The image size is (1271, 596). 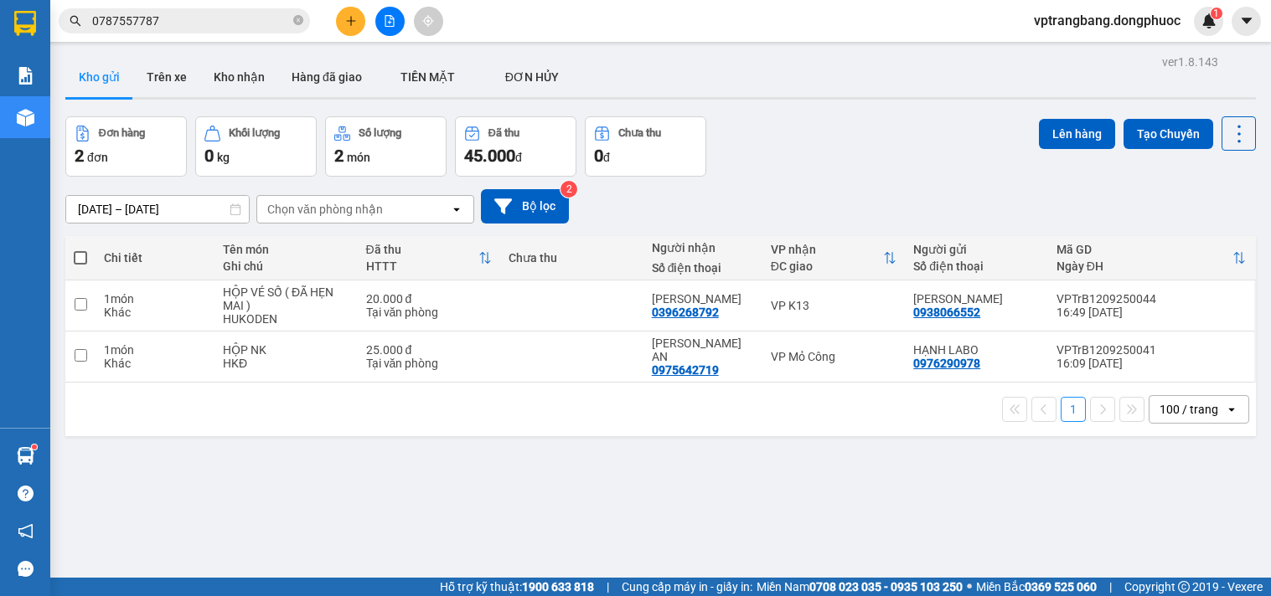 What do you see at coordinates (524, 206) in the screenshot?
I see `button: Bộ lọc` at bounding box center [524, 206].